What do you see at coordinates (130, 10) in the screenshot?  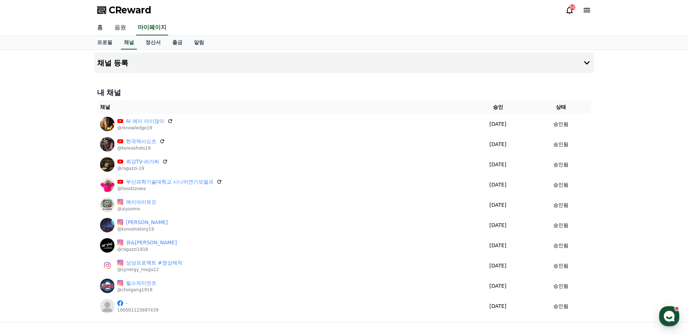 I see `span: CReward` at bounding box center [130, 10].